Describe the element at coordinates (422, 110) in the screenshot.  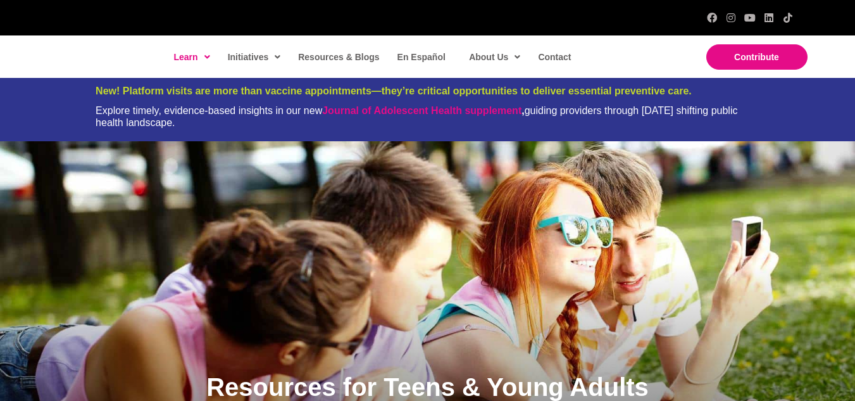
I see `a: Journal of Adolescent Health supplement` at that location.